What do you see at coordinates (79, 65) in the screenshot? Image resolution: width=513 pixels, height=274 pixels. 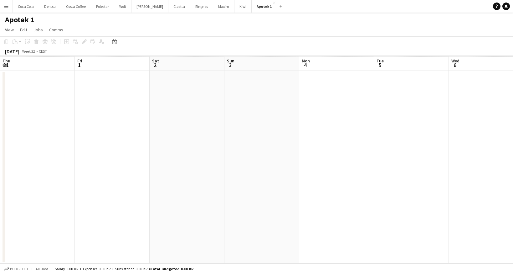 I see `span: 1` at bounding box center [79, 65].